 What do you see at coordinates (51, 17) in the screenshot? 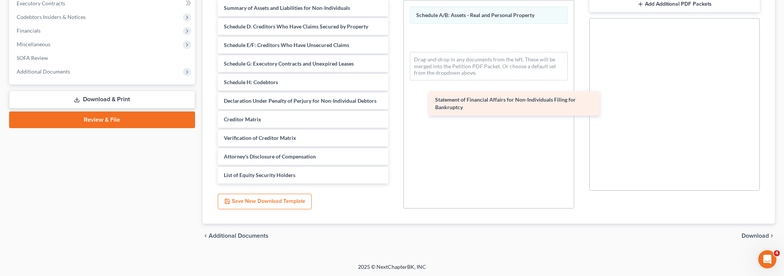
I see `span: Codebtors Insiders & Notices` at bounding box center [51, 17].